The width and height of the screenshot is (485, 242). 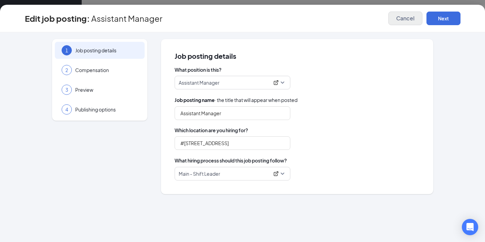 I want to click on span: What position is this?, so click(x=297, y=70).